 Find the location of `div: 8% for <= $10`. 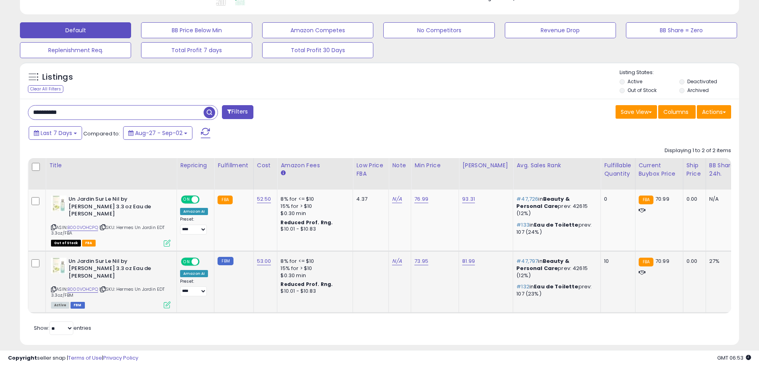

div: 8% for <= $10 is located at coordinates (314, 261).